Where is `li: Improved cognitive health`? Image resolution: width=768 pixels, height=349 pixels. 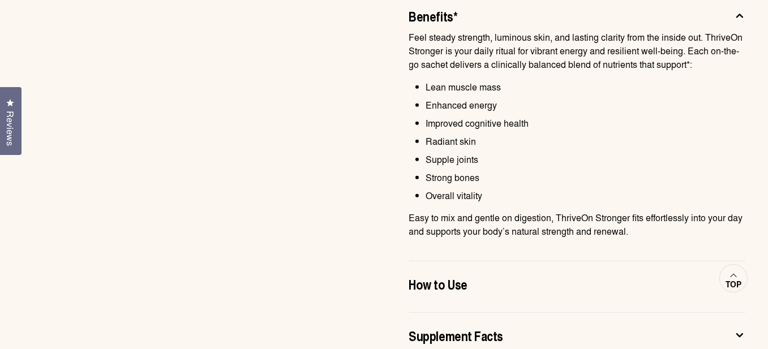 li: Improved cognitive health is located at coordinates (586, 123).